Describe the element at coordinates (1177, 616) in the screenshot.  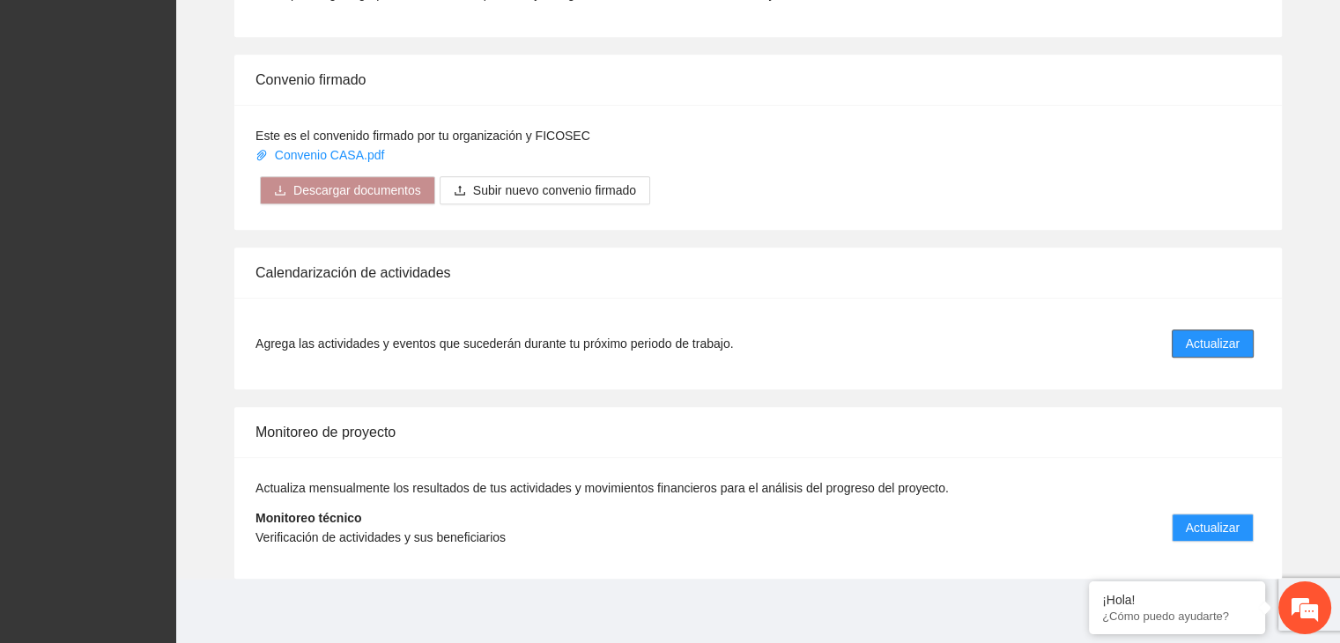
I see `p: ¿Cómo puedo ayudarte?` at that location.